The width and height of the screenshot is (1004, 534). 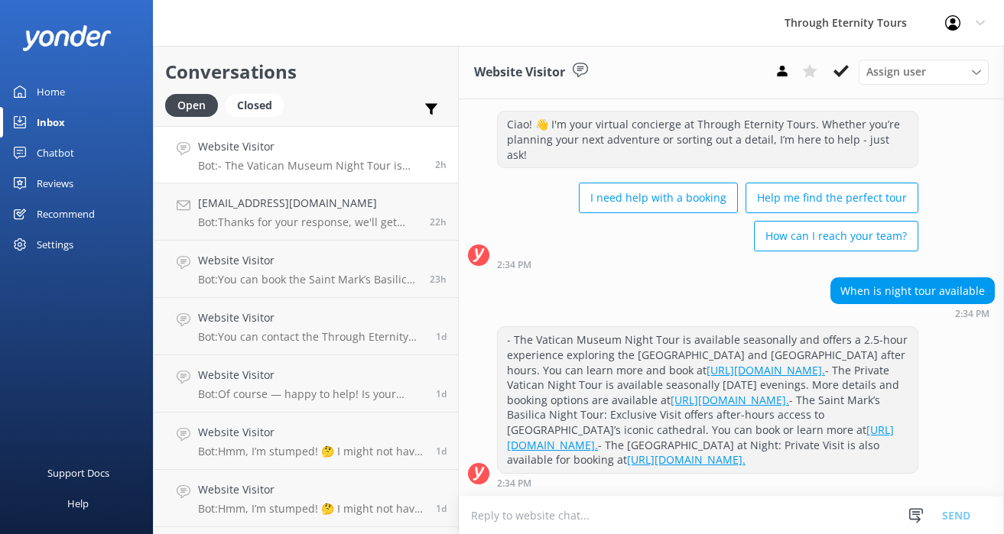 I want to click on div: Chatbot, so click(x=55, y=153).